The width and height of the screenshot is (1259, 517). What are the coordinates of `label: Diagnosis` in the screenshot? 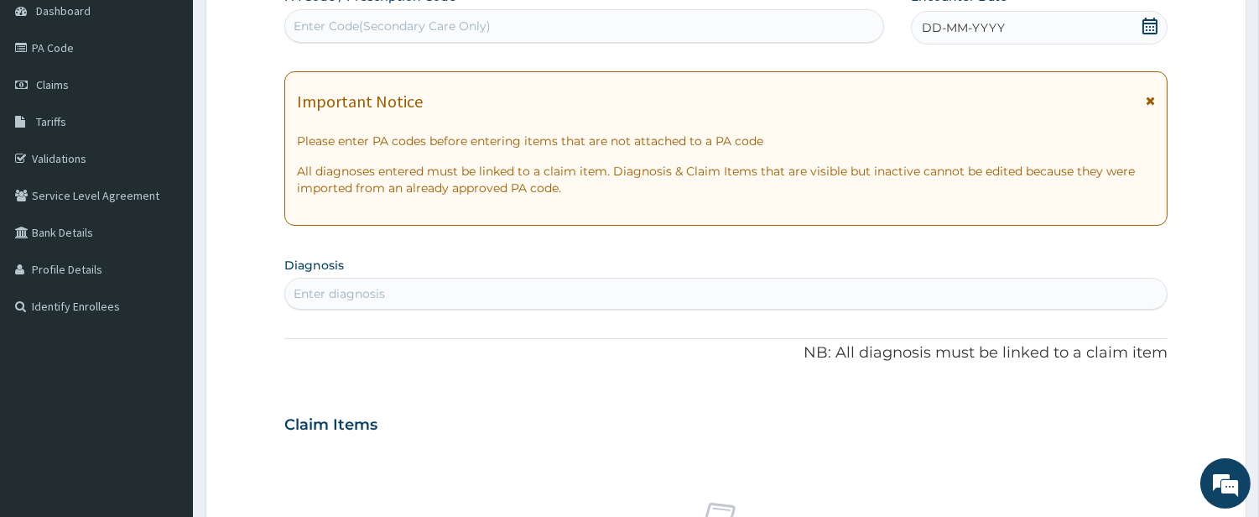 It's located at (314, 265).